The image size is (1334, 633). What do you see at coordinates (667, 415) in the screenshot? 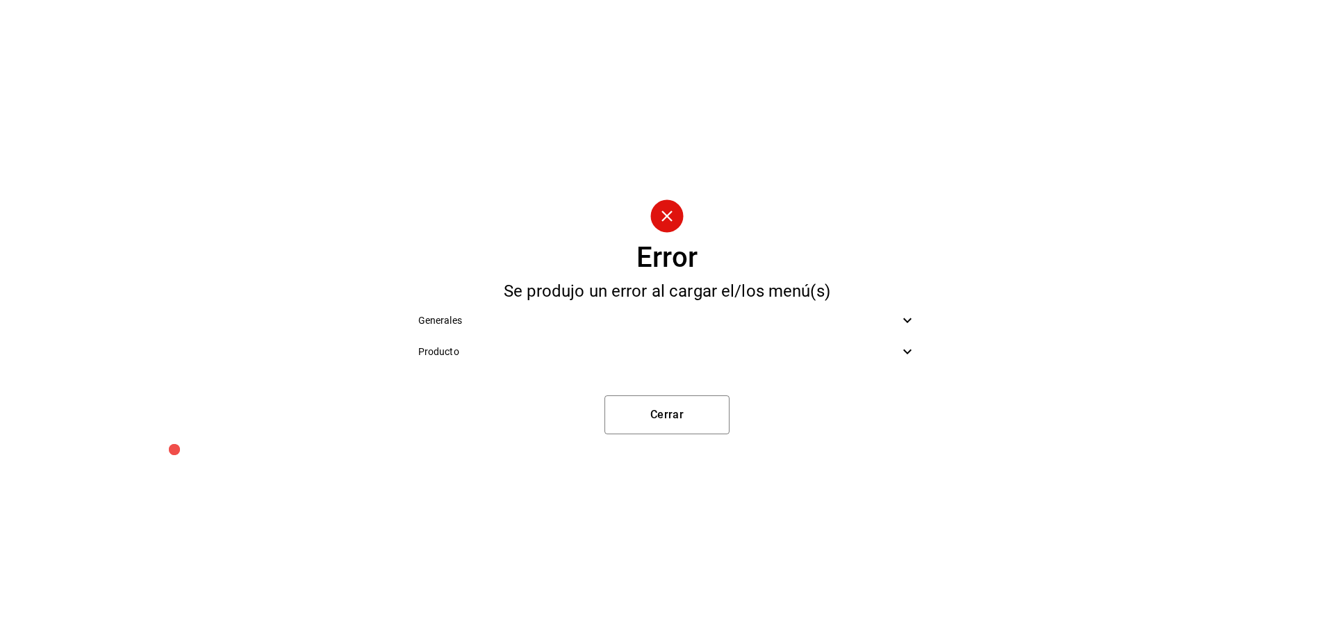
I see `button: Cerrar` at bounding box center [667, 415].